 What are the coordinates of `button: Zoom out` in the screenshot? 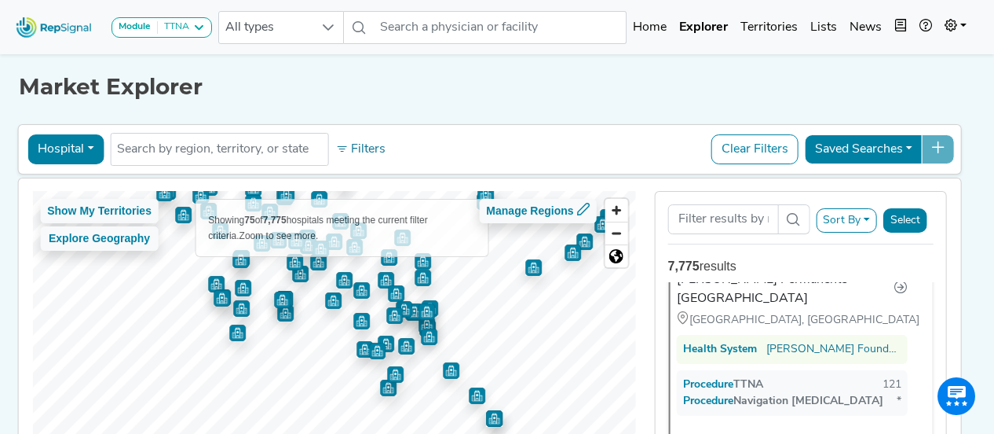 It's located at (617, 233).